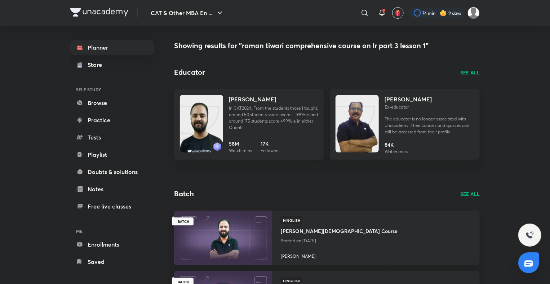  What do you see at coordinates (112, 232) in the screenshot?
I see `h6: ME` at bounding box center [112, 232].